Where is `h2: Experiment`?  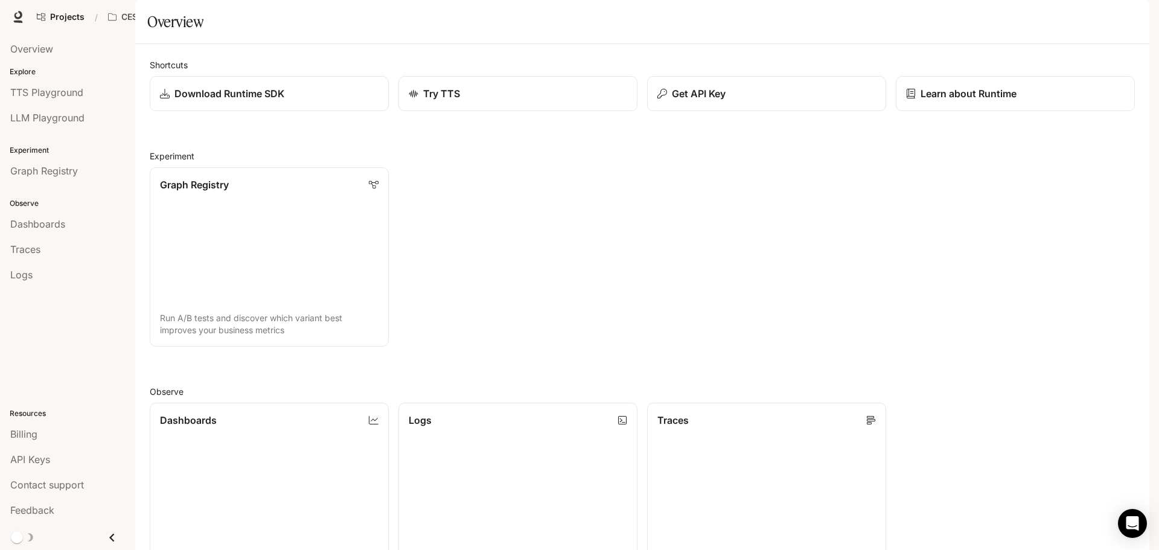 h2: Experiment is located at coordinates (642, 156).